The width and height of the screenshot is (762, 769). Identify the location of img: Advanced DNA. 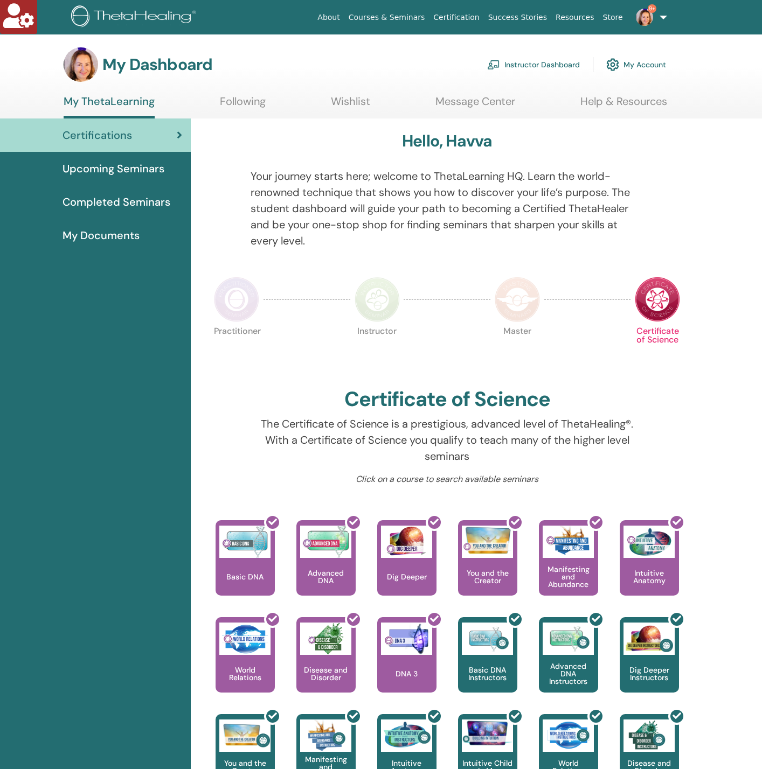
(325, 542).